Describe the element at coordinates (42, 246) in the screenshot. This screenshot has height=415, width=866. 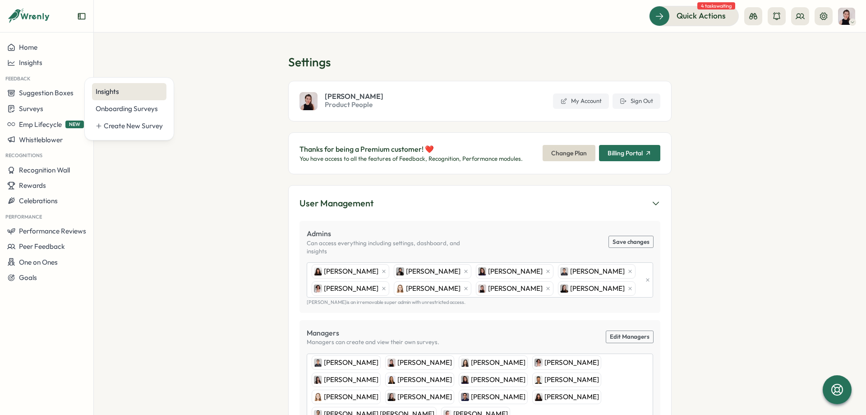
I see `span: Peer Feedback` at that location.